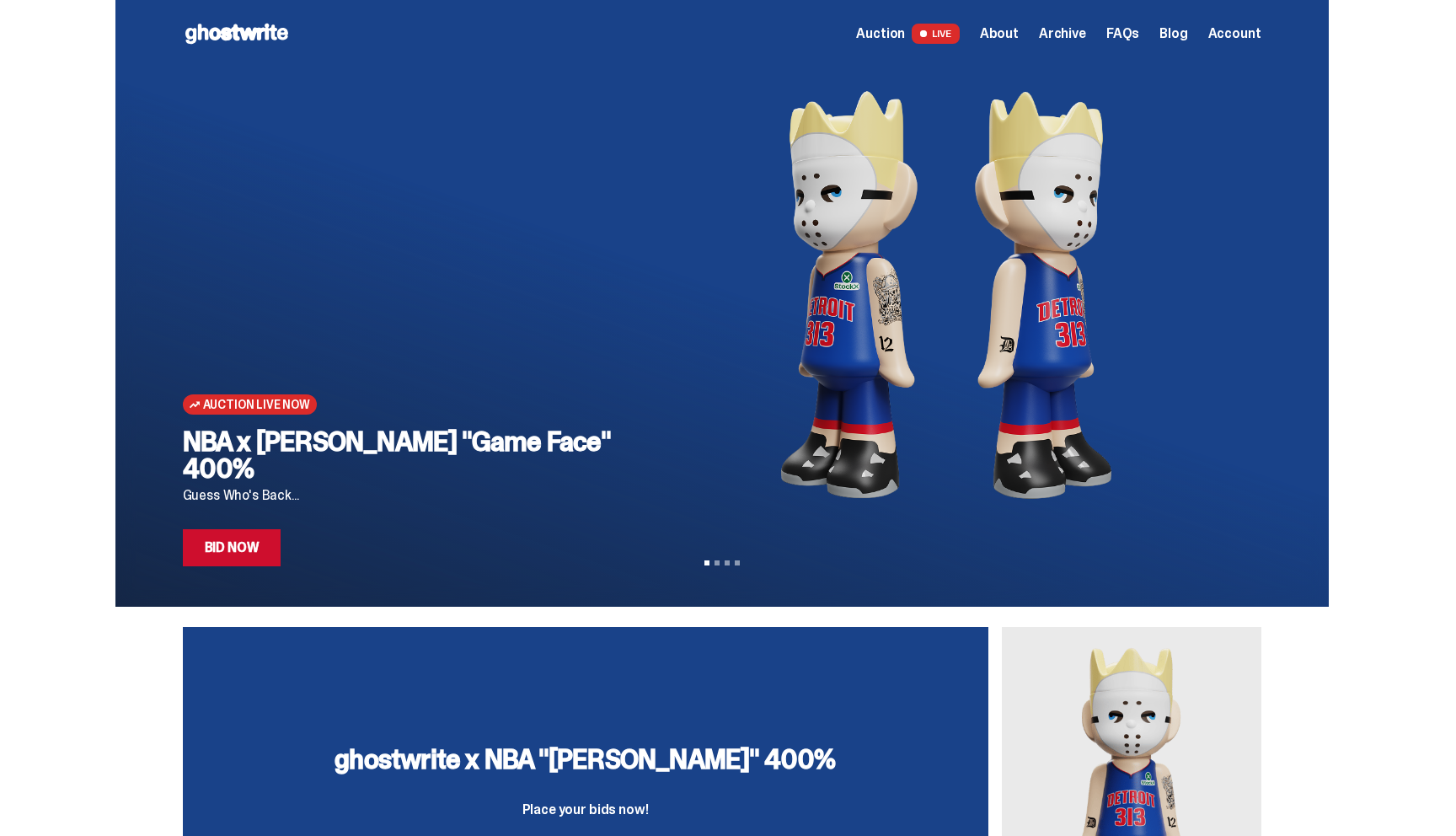 This screenshot has height=836, width=1456. Describe the element at coordinates (936, 34) in the screenshot. I see `span: LIVE` at that location.